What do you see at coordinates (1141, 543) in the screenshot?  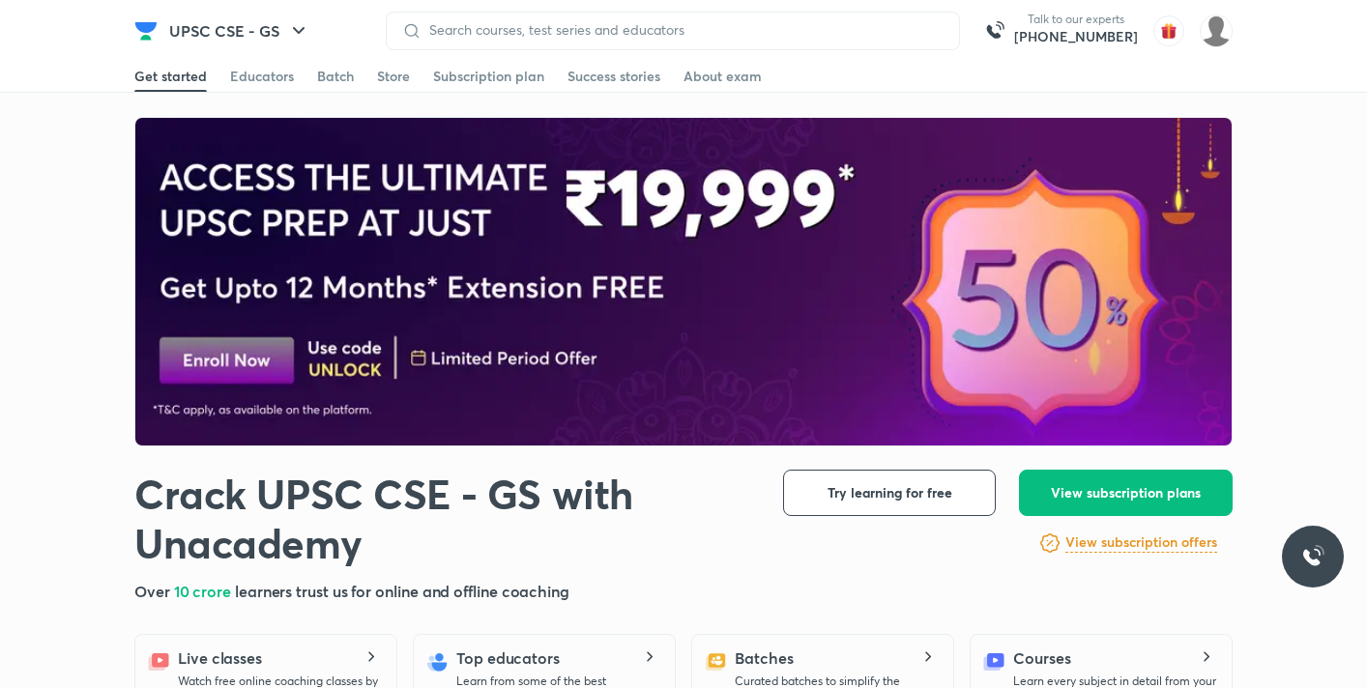 I see `a: View subscription offers` at bounding box center [1141, 543].